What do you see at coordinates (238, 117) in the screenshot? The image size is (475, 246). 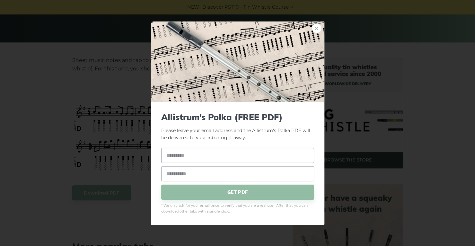 I see `span: Allistrum’s Polka (FREE PDF)` at bounding box center [238, 117].